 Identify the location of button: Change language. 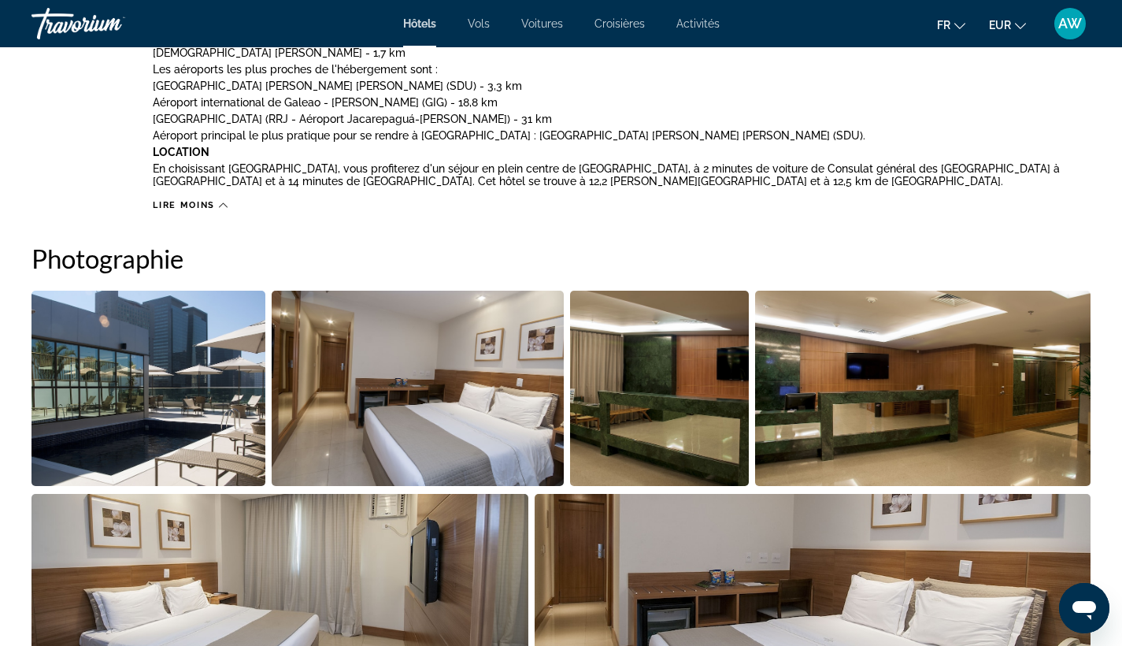
(951, 24).